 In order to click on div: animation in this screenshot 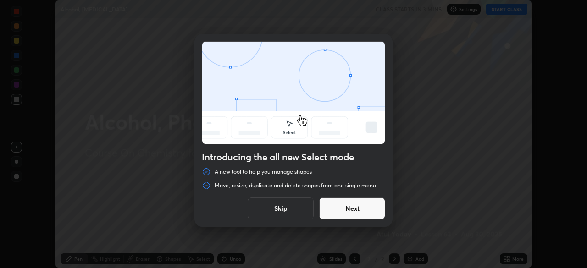, I will do `click(293, 94)`.